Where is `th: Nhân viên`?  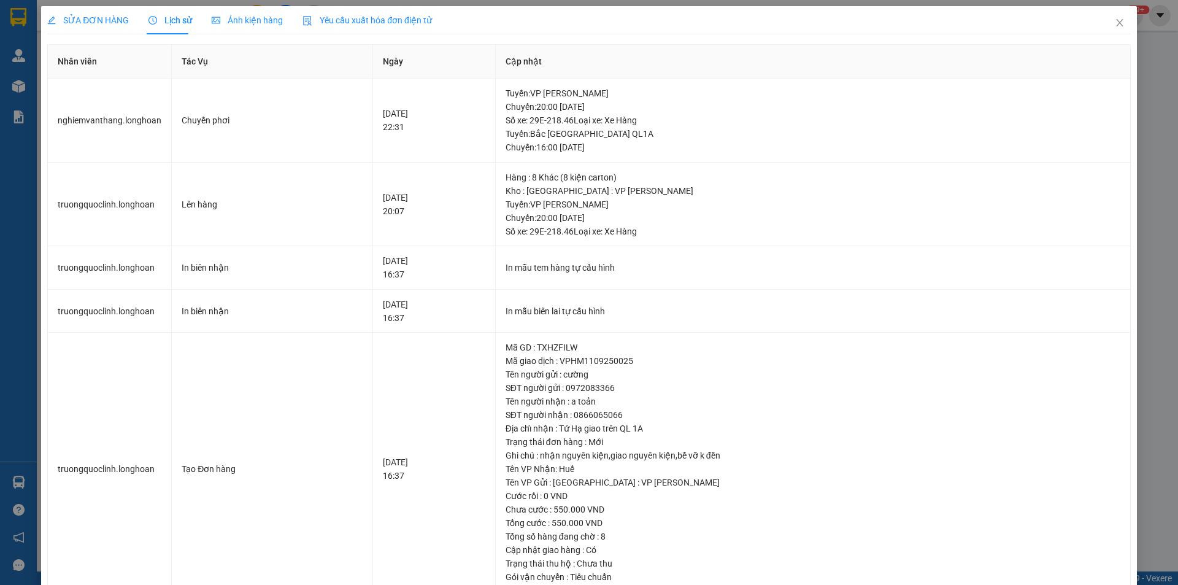 th: Nhân viên is located at coordinates (110, 61).